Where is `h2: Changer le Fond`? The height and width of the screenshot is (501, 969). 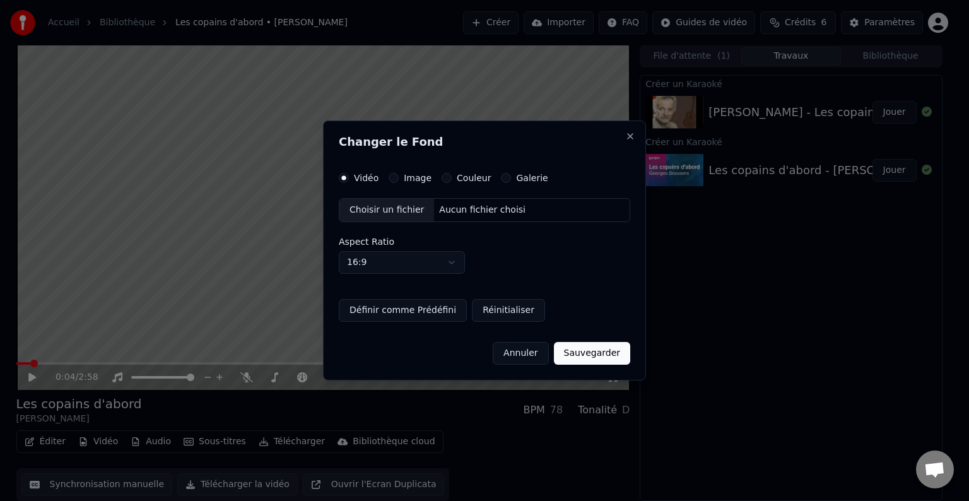
h2: Changer le Fond is located at coordinates (484, 142).